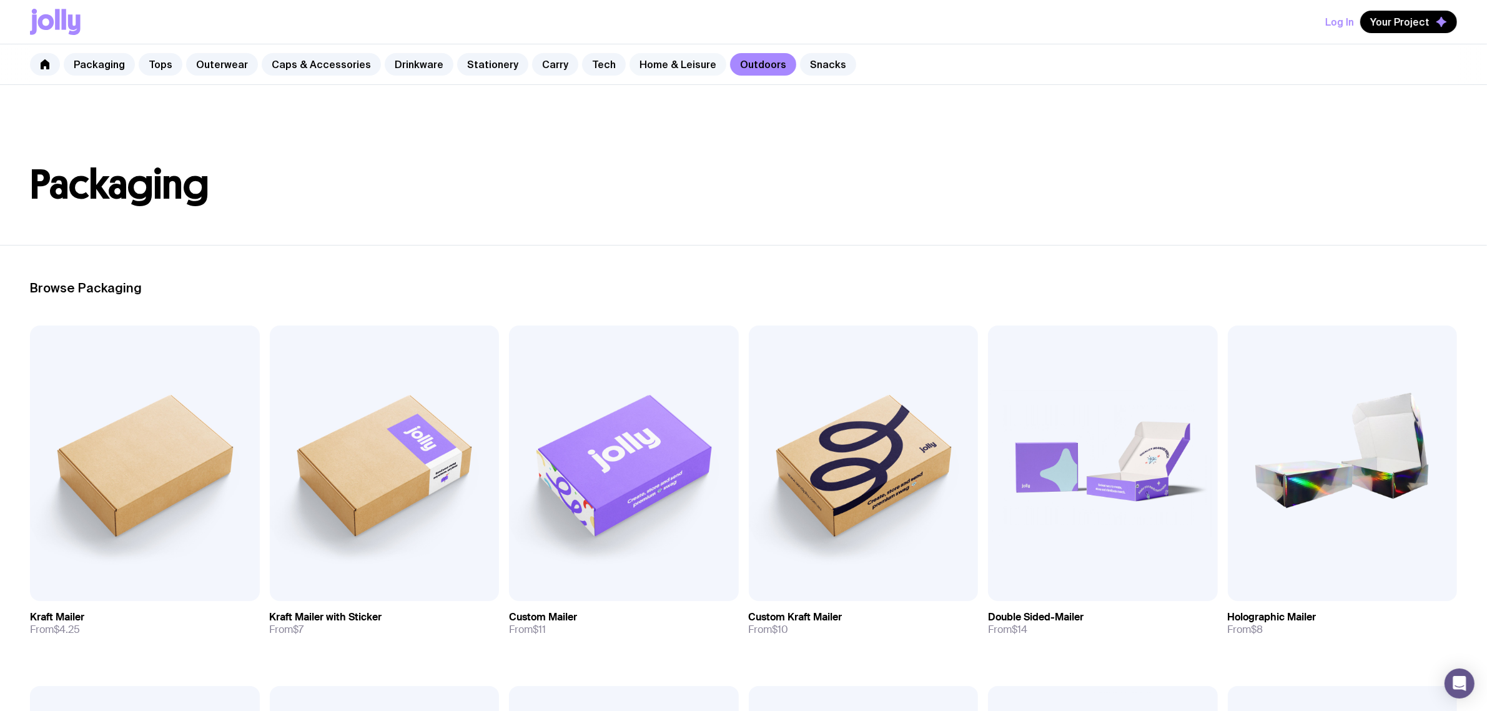 This screenshot has height=711, width=1487. I want to click on h3: Custom Kraft Mailer, so click(795, 617).